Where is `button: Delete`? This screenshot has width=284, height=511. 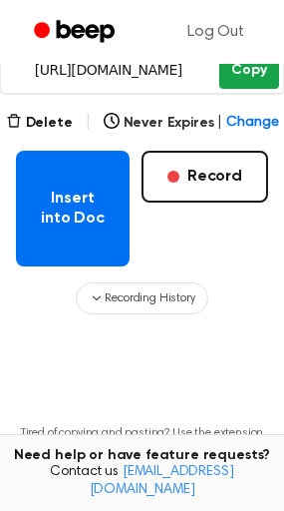 button: Delete is located at coordinates (39, 123).